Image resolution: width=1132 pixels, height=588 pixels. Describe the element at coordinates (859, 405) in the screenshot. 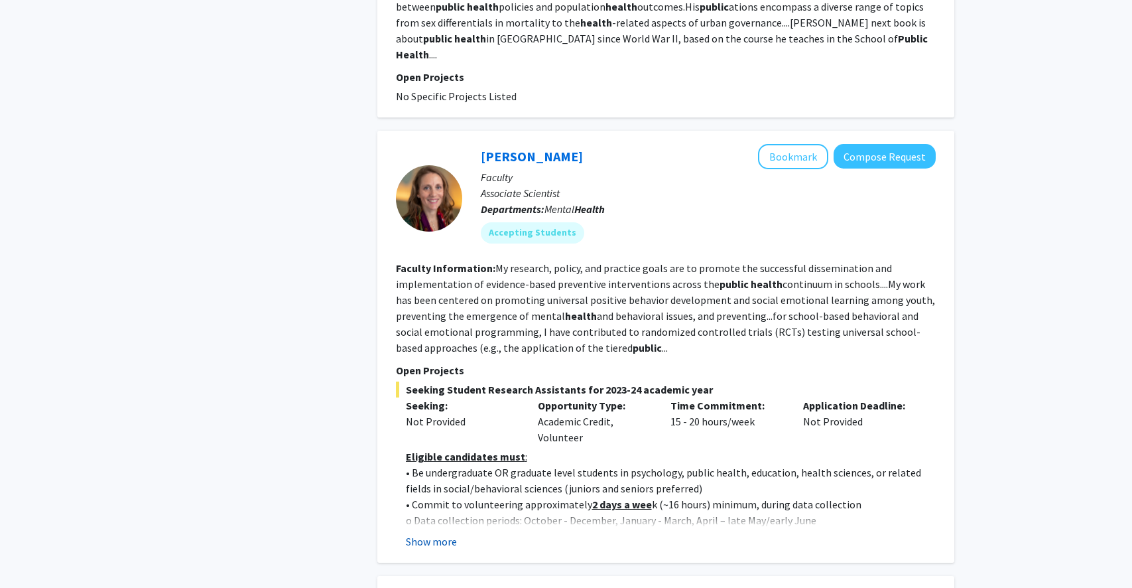

I see `p: Application Deadline:` at that location.